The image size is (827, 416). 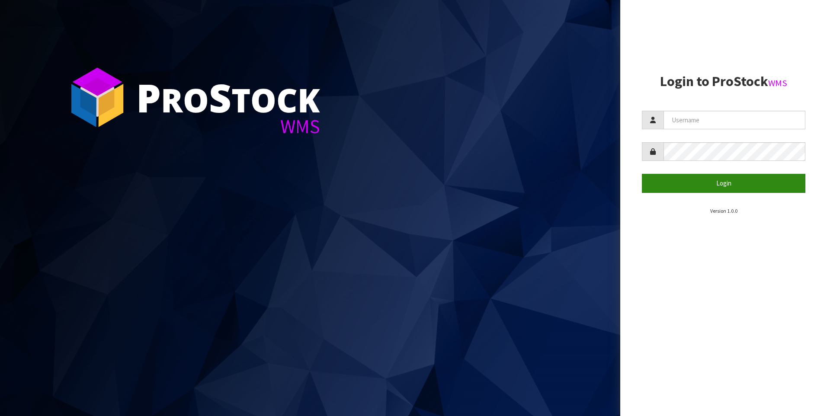 What do you see at coordinates (724, 81) in the screenshot?
I see `h2: Login to ProStock` at bounding box center [724, 81].